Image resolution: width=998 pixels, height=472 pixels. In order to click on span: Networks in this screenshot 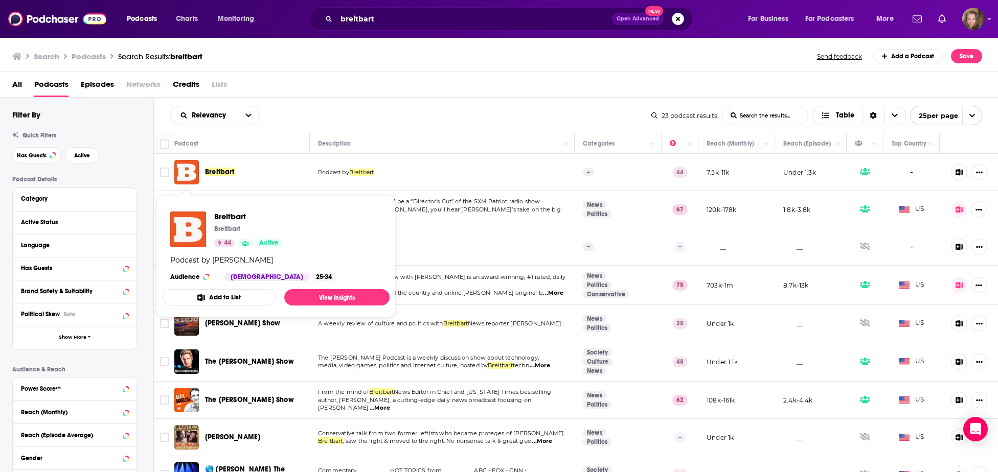, I will do `click(143, 86)`.